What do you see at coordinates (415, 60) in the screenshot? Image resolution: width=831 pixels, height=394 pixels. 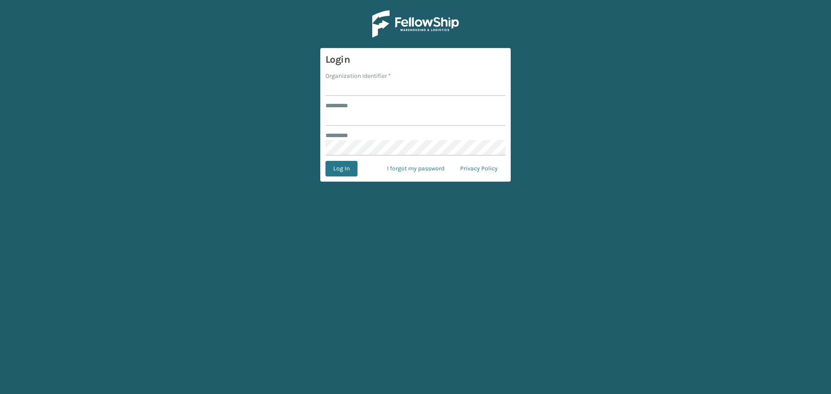 I see `h3: Login` at bounding box center [415, 60].